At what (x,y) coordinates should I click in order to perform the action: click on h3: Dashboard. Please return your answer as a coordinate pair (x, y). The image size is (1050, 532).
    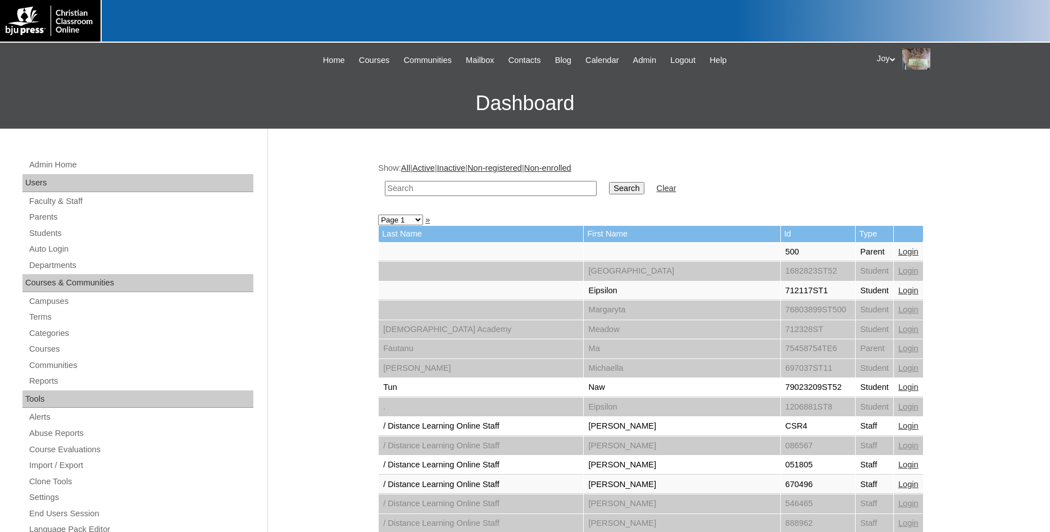
    Looking at the image, I should click on (525, 103).